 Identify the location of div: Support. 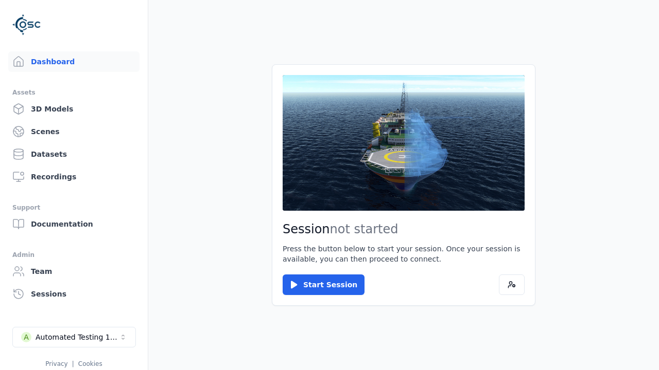
(74, 208).